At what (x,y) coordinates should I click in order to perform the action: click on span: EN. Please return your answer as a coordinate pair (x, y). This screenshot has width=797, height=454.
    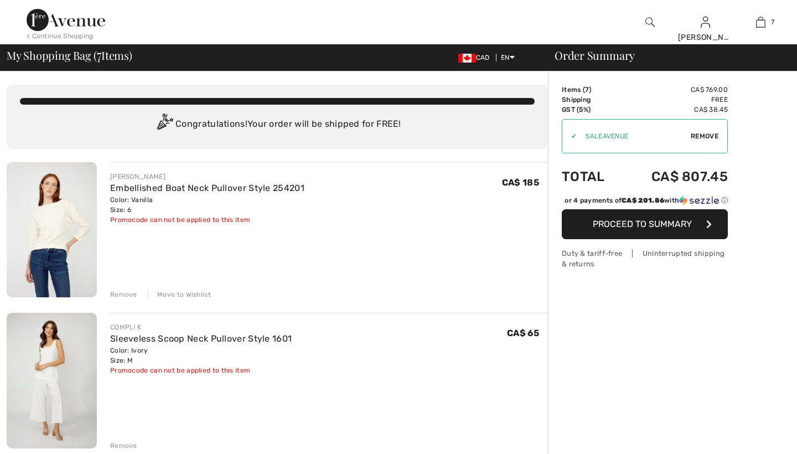
    Looking at the image, I should click on (507, 58).